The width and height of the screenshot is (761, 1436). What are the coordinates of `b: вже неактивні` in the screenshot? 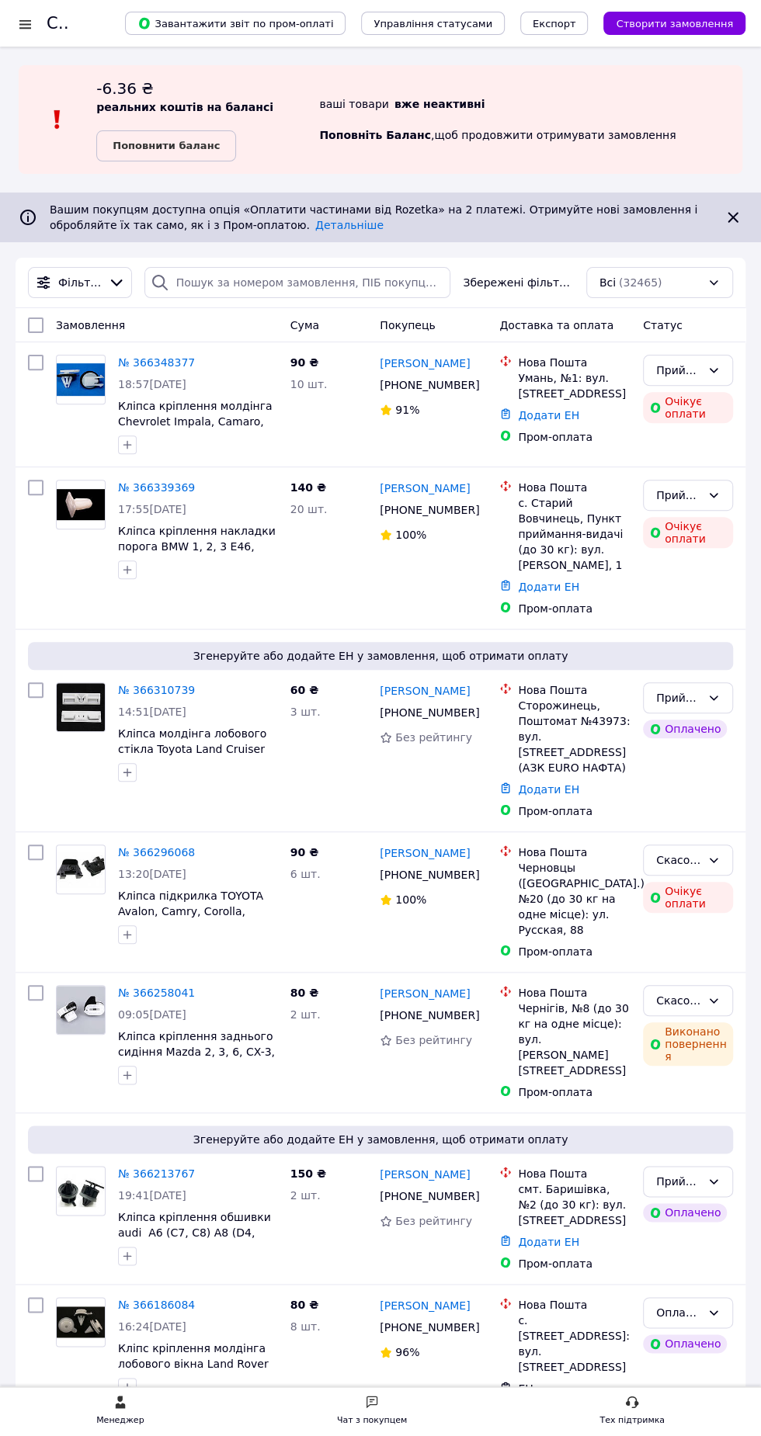 It's located at (439, 104).